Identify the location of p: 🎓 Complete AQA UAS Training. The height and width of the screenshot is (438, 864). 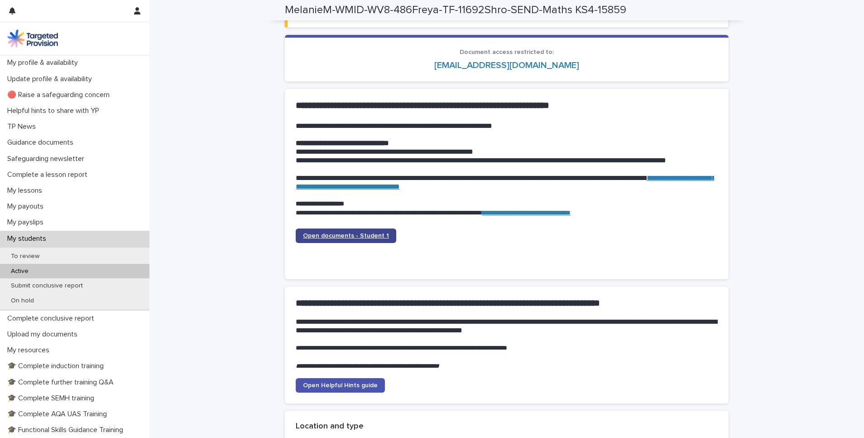
(59, 414).